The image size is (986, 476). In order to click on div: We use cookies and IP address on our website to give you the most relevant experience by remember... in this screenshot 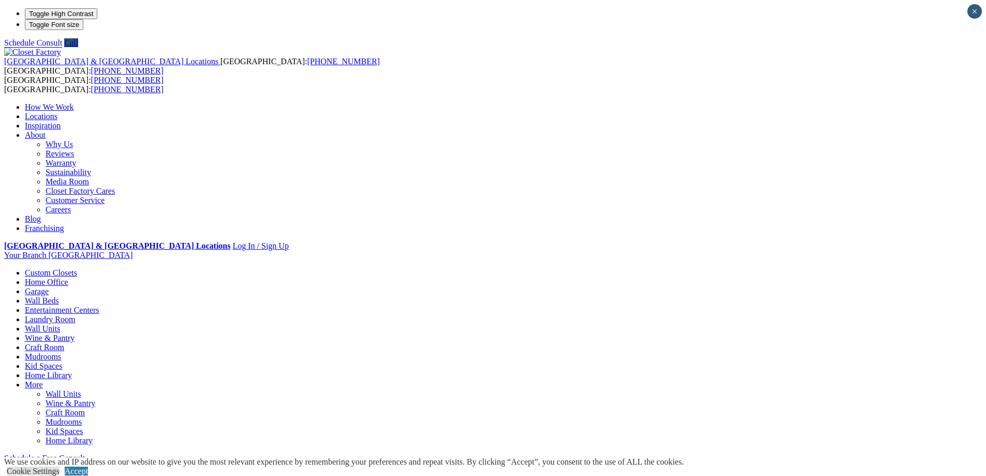, I will do `click(344, 462)`.